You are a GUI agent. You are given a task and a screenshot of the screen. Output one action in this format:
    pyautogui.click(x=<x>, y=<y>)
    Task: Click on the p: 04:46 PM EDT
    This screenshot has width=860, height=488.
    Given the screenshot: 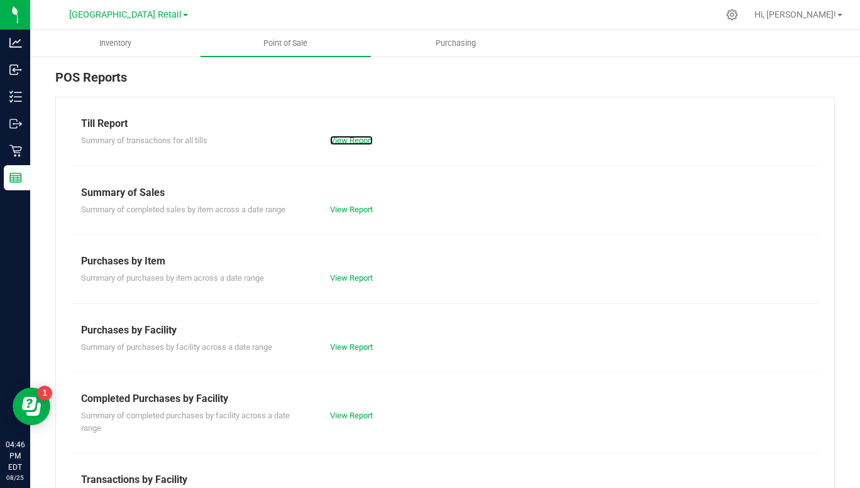 What is the action you would take?
    pyautogui.click(x=15, y=456)
    